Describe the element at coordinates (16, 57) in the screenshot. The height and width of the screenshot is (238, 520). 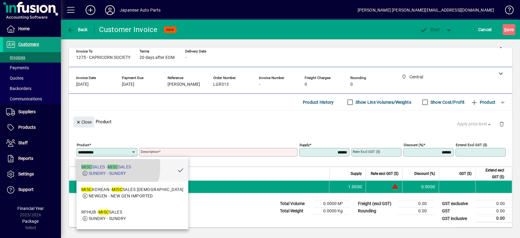
I see `span: Invoices` at that location.